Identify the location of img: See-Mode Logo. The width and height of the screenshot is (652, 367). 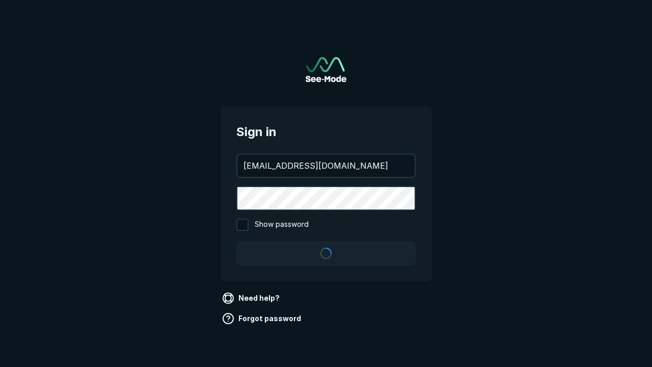
(326, 69).